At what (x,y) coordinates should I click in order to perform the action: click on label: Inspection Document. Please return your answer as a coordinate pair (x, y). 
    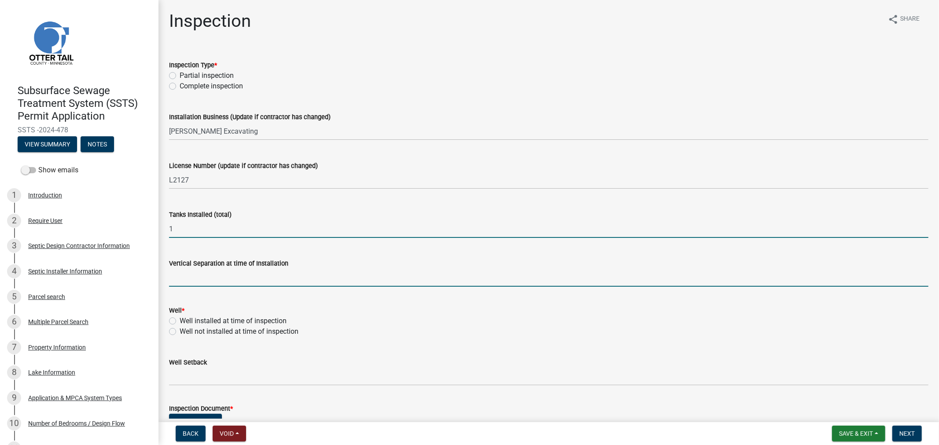
    Looking at the image, I should click on (201, 409).